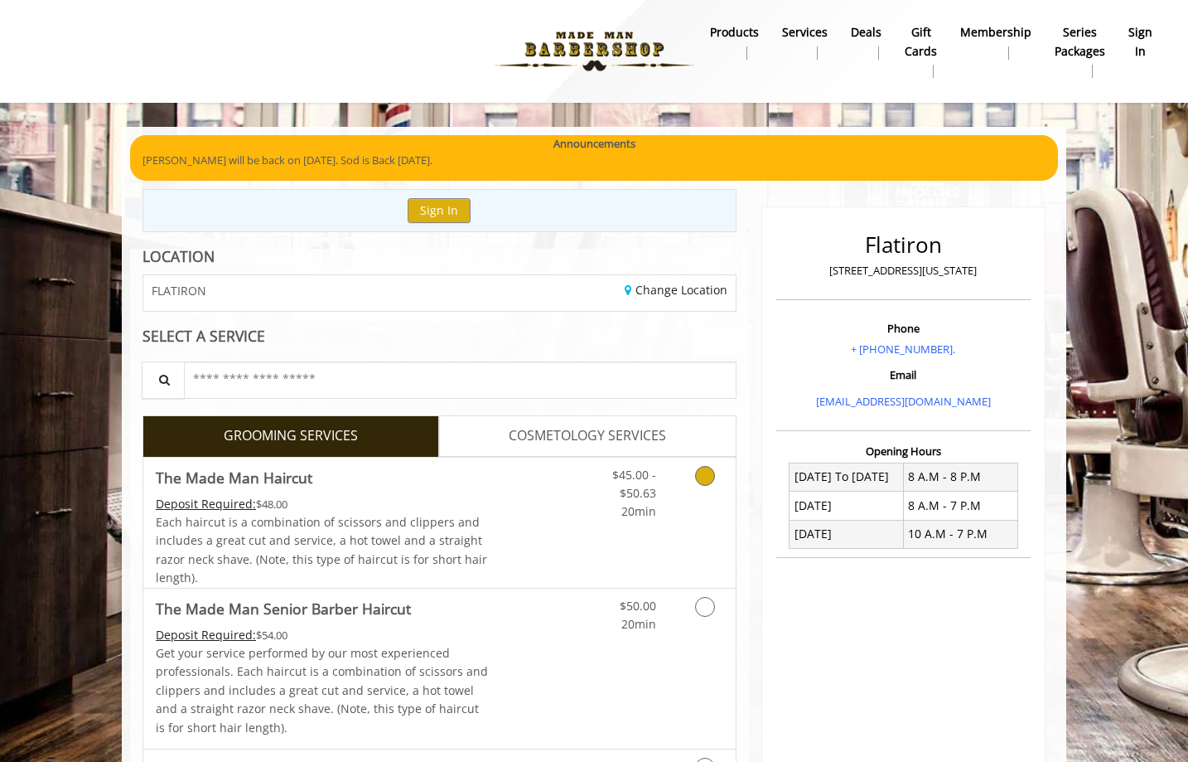 The width and height of the screenshot is (1188, 762). Describe the element at coordinates (439, 336) in the screenshot. I see `div: SELECT A SERVICE` at that location.